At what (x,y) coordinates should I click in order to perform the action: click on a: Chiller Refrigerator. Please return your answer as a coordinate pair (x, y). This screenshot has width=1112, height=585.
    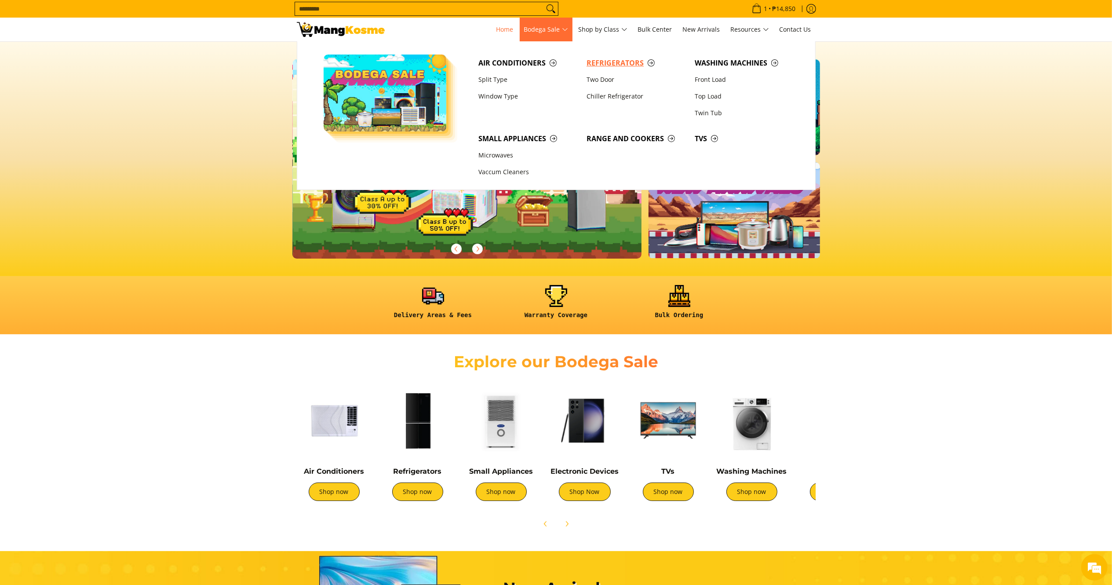
    Looking at the image, I should click on (636, 96).